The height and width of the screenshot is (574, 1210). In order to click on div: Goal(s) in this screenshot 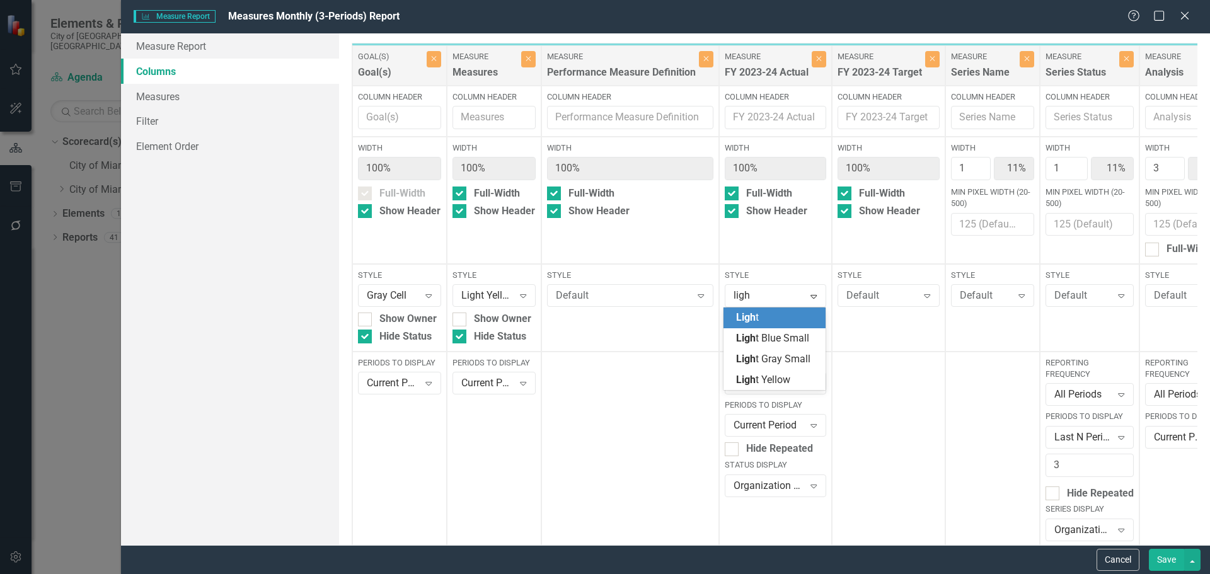, I will do `click(391, 76)`.